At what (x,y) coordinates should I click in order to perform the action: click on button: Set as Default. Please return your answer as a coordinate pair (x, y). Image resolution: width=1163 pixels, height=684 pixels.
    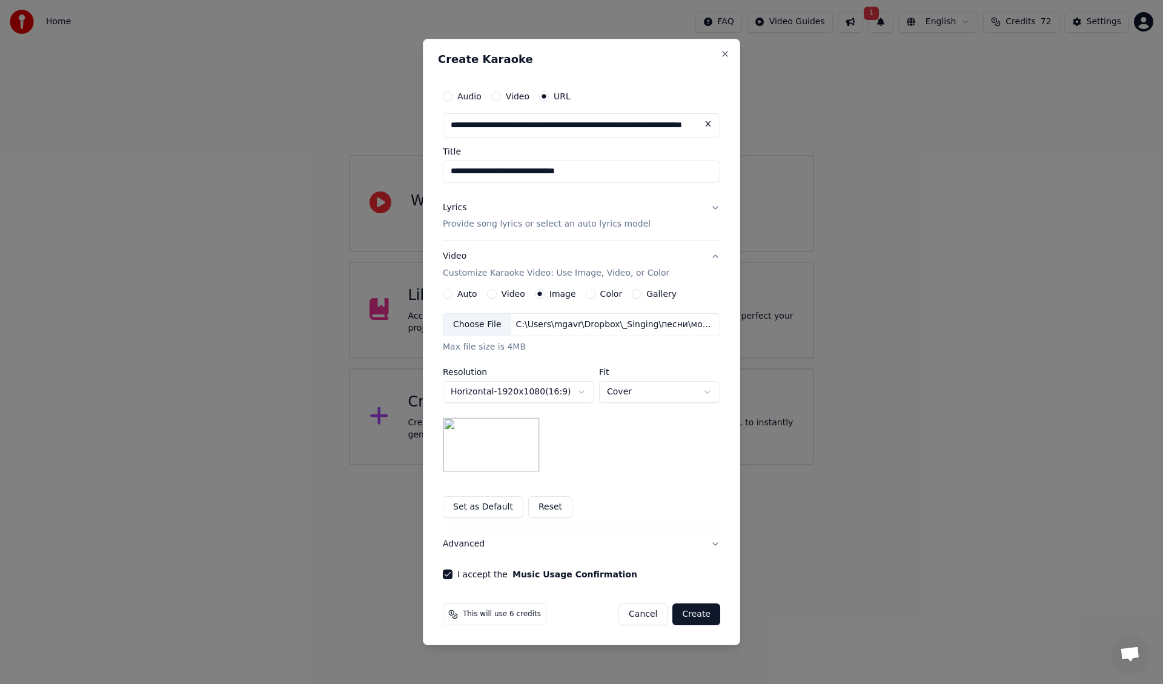
    Looking at the image, I should click on (483, 507).